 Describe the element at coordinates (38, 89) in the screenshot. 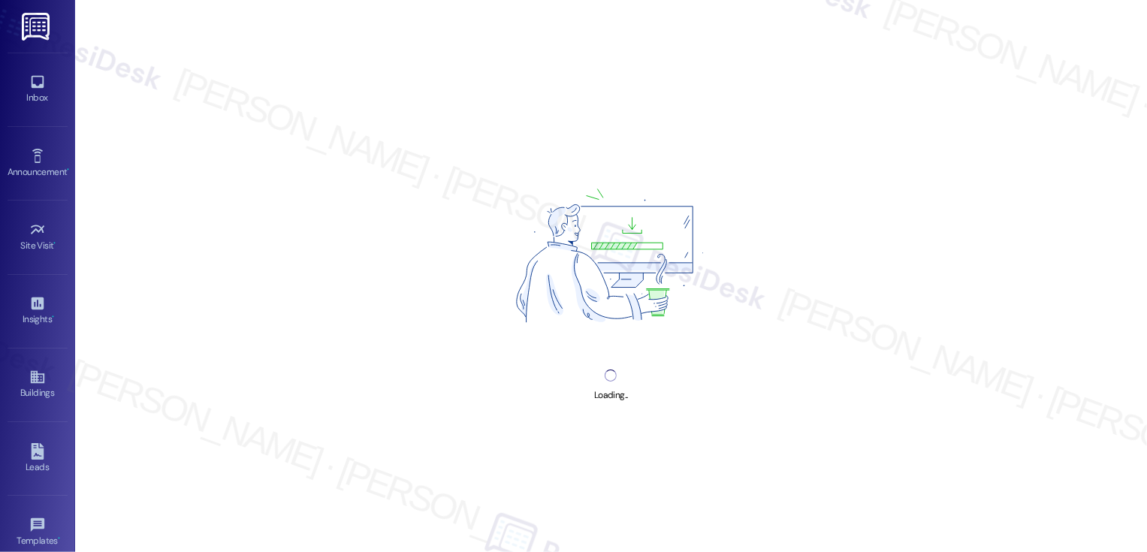

I see `a: Inbox` at that location.